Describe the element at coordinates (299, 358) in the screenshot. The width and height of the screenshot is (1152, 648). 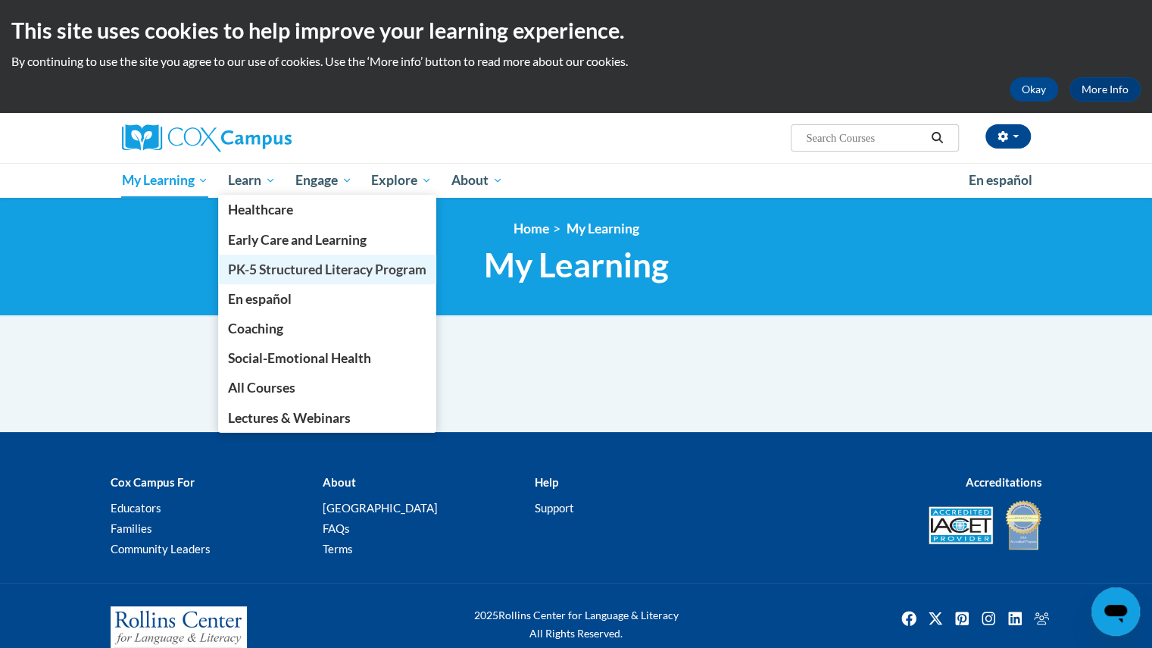
I see `span: Social-Emotional Health` at that location.